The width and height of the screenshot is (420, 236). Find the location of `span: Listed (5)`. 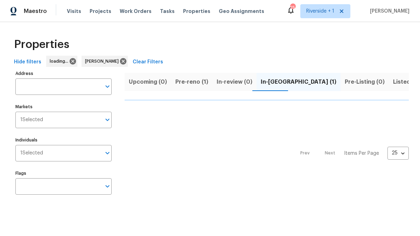

span: Listed (5) is located at coordinates (406, 82).